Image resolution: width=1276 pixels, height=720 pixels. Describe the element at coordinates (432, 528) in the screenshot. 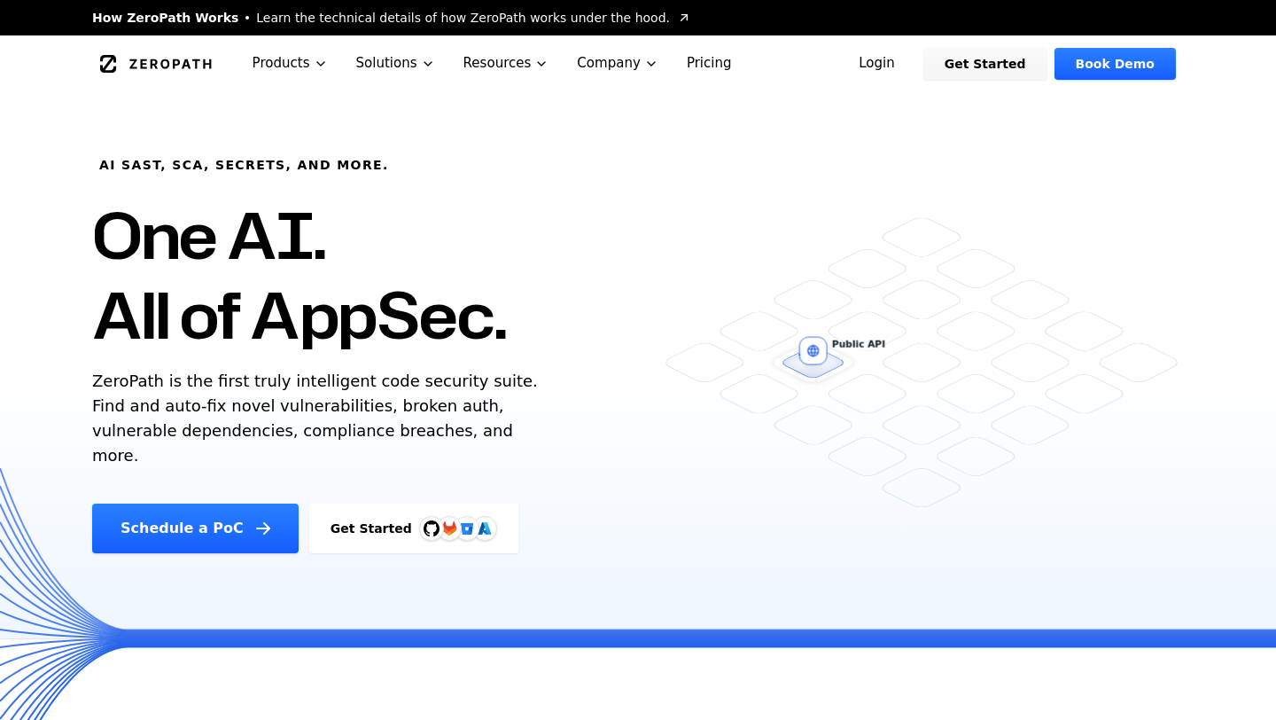

I see `img: GitHub` at that location.